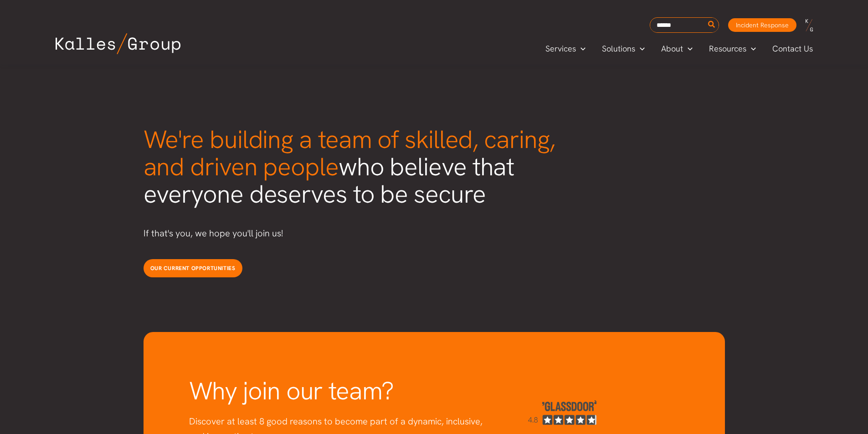 This screenshot has width=868, height=434. Describe the element at coordinates (793, 49) in the screenshot. I see `a: Contact Us` at that location.